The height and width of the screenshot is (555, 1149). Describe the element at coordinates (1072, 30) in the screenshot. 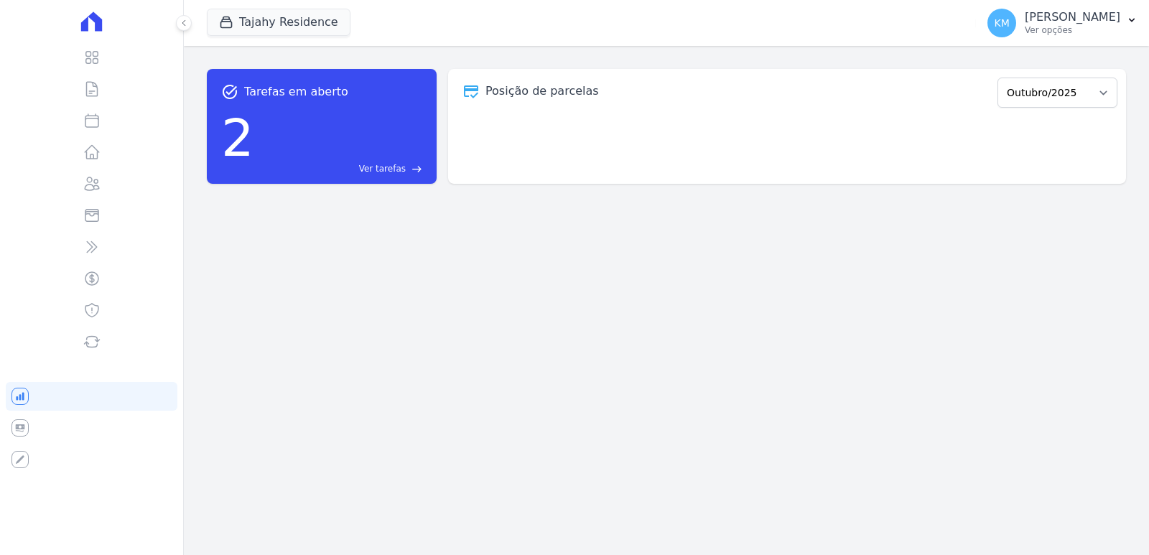

I see `p: Ver opções` at that location.